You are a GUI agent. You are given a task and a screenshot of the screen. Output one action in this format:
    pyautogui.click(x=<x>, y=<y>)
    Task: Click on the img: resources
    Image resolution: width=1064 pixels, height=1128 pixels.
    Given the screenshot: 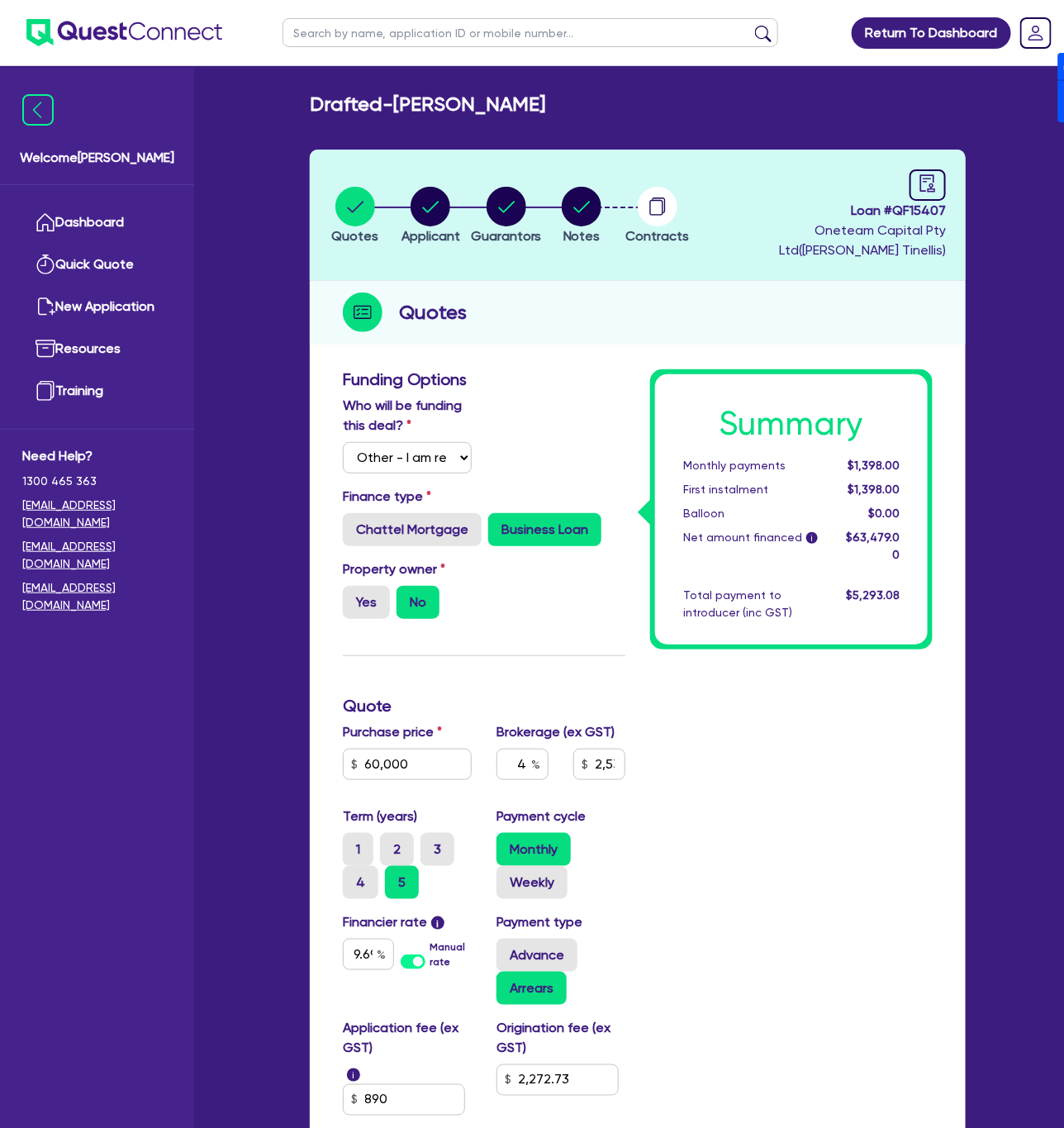 What is the action you would take?
    pyautogui.click(x=46, y=349)
    